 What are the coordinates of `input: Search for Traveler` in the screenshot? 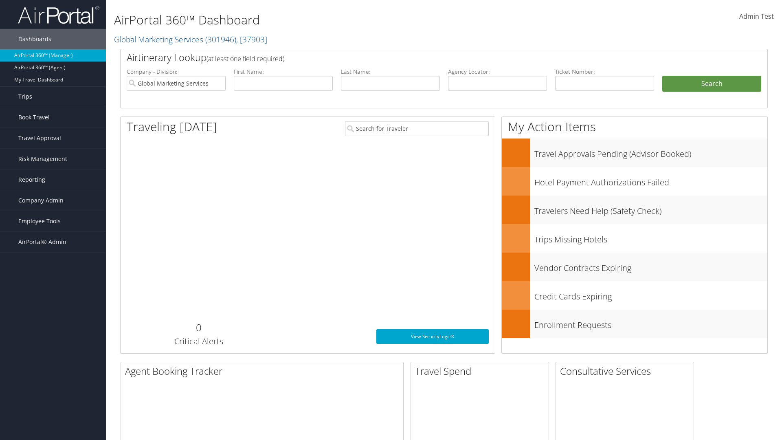 It's located at (417, 128).